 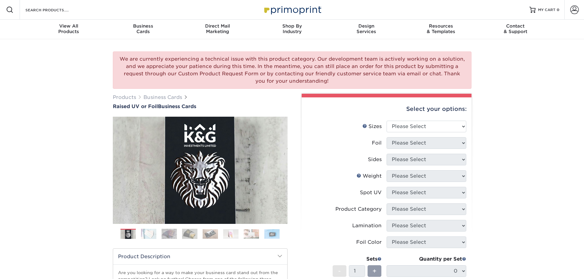 I want to click on div: Foil, so click(x=377, y=143).